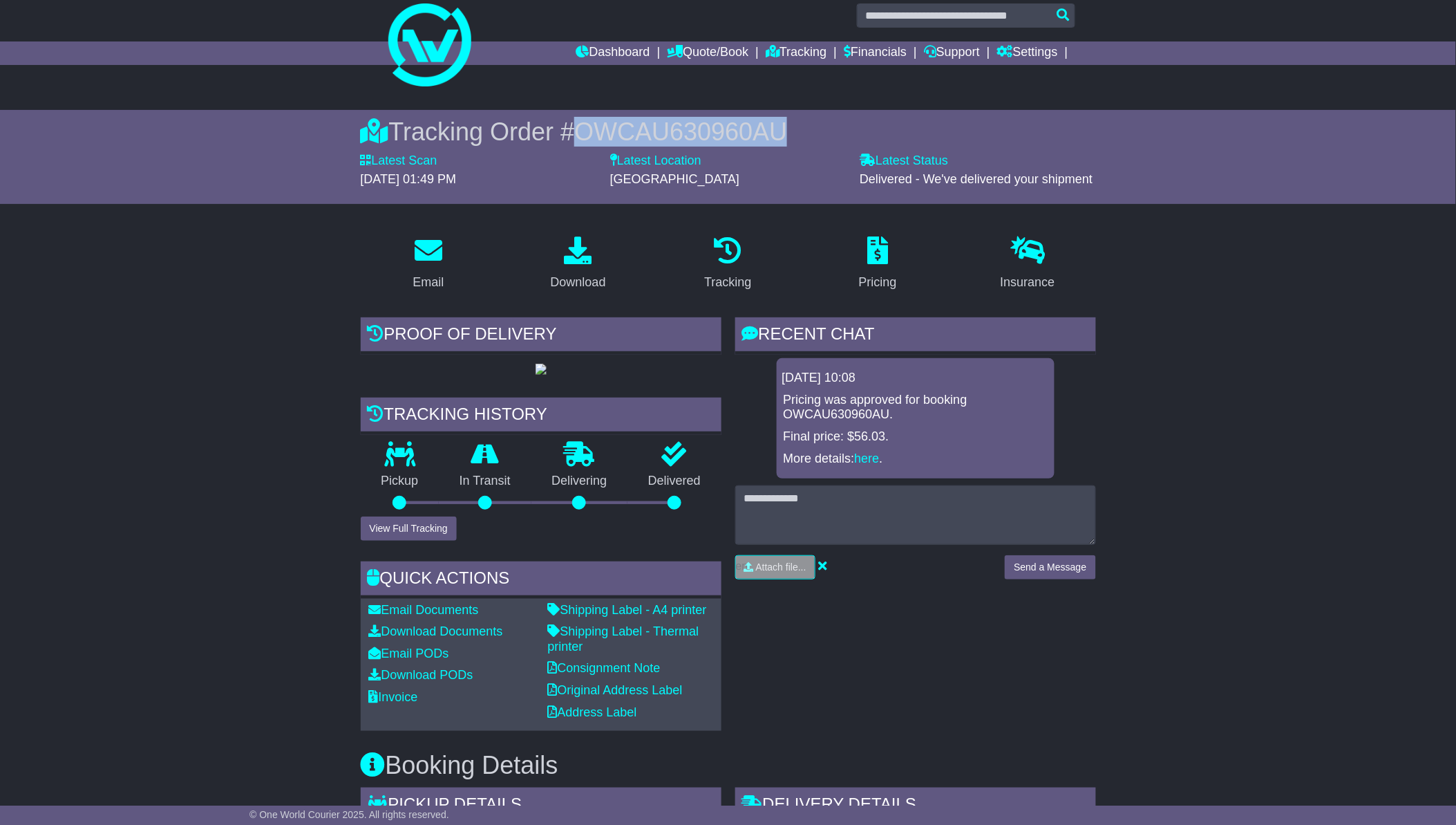 The image size is (1456, 825). I want to click on p: Delivering, so click(580, 481).